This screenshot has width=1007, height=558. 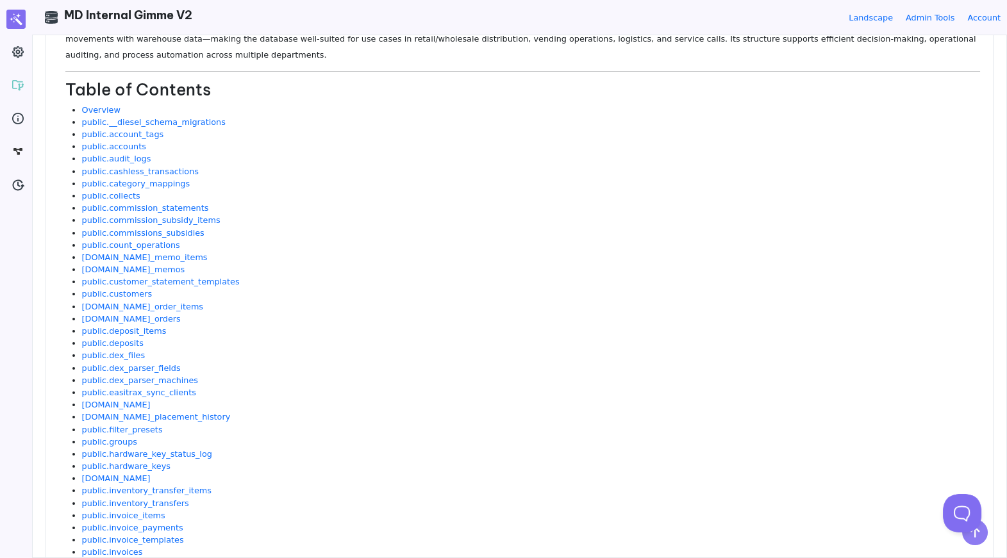 I want to click on a: public.hardware_key_status_log, so click(x=147, y=454).